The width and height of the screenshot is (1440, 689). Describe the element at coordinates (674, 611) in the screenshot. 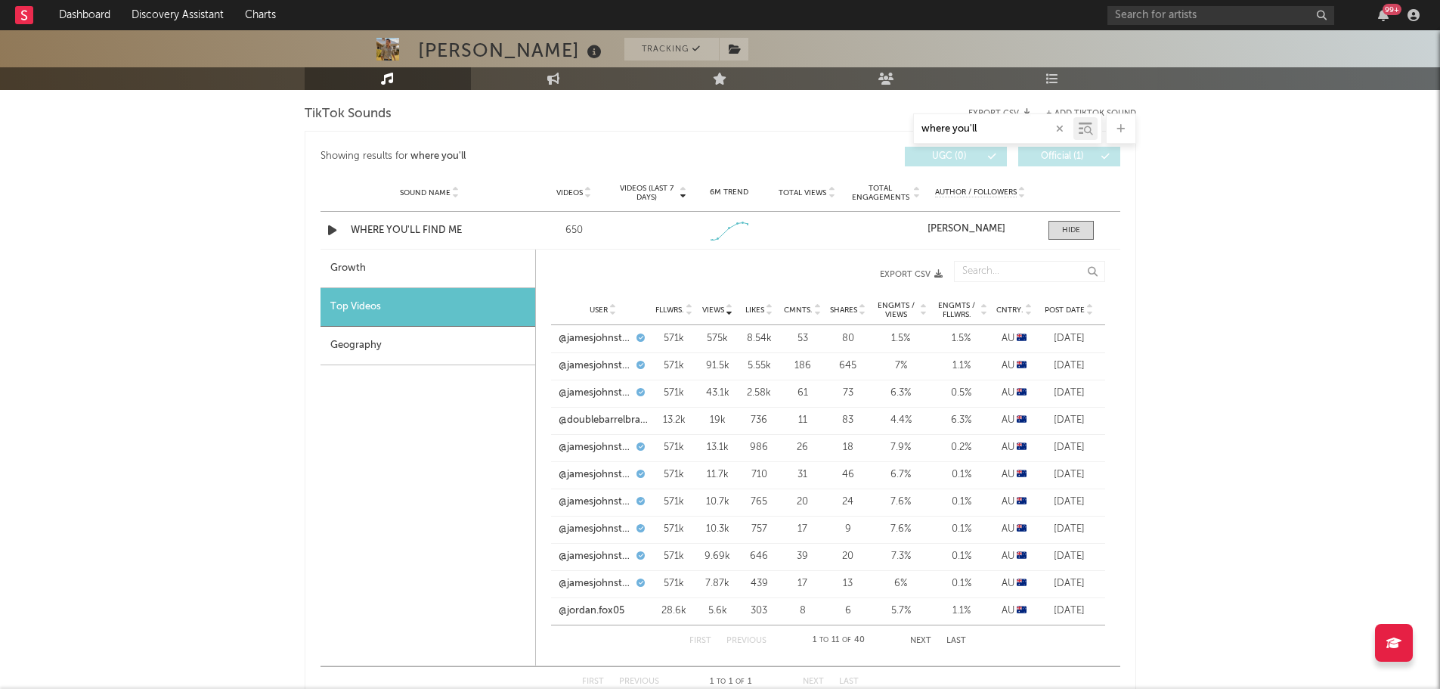

I see `div: 28.6k` at that location.